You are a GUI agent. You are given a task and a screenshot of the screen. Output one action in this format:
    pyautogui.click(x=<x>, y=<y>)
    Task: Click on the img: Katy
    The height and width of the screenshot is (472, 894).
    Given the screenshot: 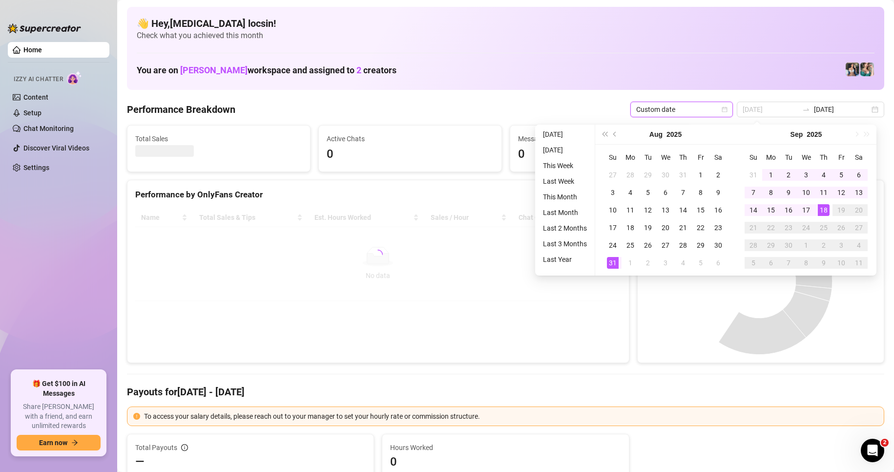 What is the action you would take?
    pyautogui.click(x=853, y=69)
    